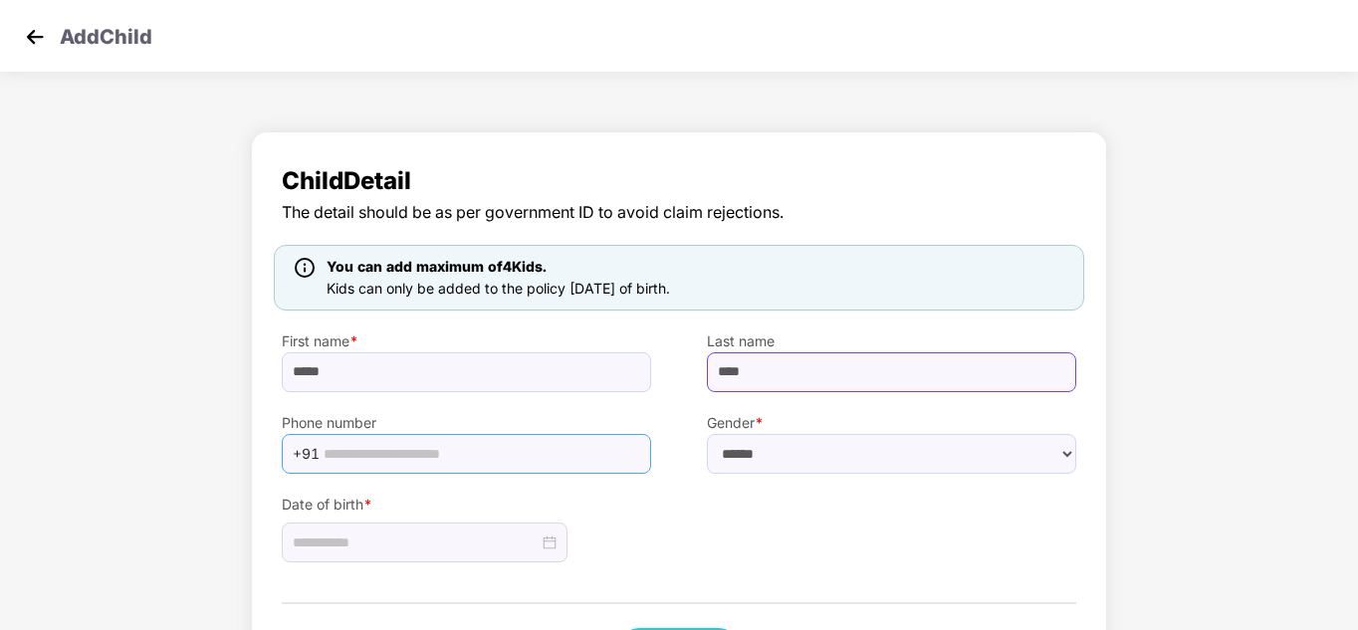  What do you see at coordinates (679, 181) in the screenshot?
I see `span: Child Detail` at bounding box center [679, 181].